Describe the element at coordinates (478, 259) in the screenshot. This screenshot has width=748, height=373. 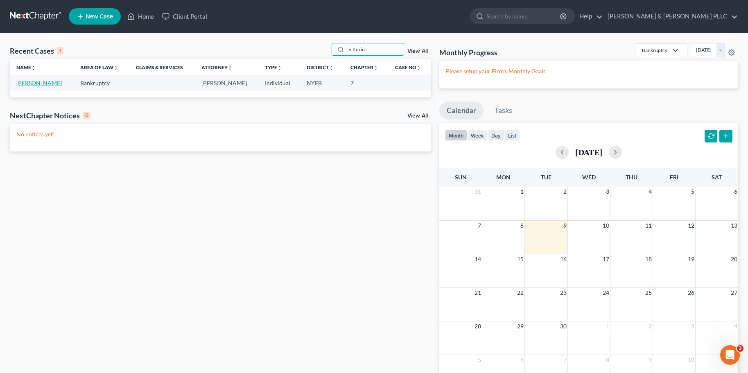
I see `span: 14` at that location.